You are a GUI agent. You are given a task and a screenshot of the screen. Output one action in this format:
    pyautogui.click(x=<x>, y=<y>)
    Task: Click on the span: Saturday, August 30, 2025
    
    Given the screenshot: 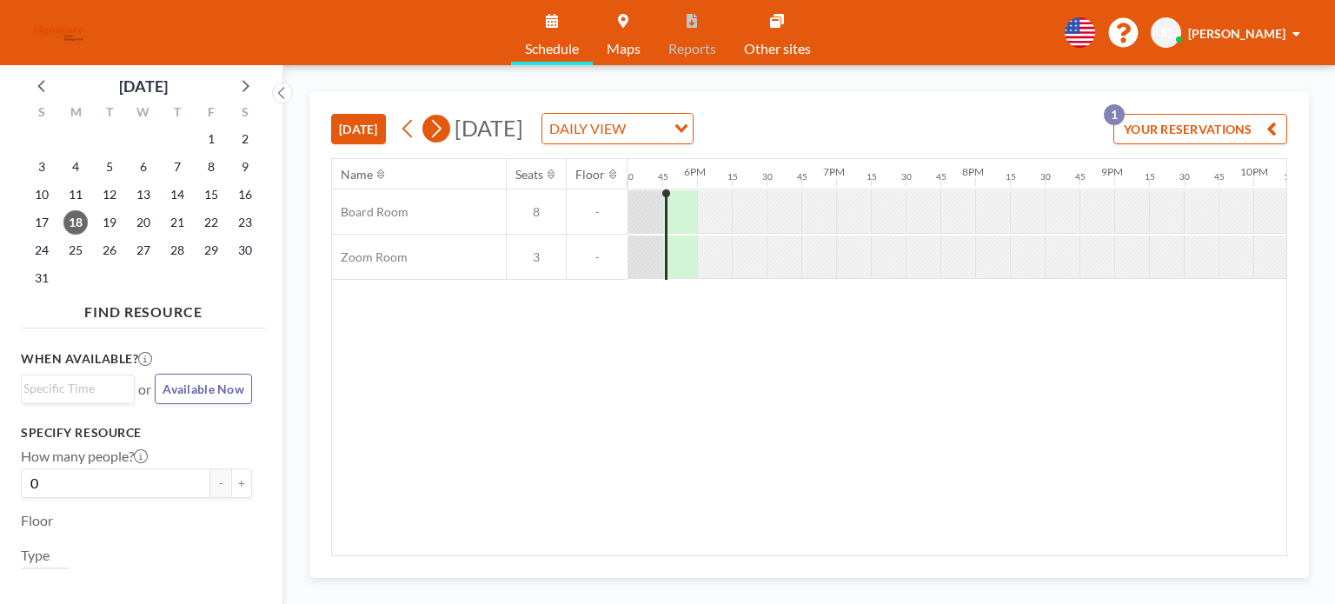 What is the action you would take?
    pyautogui.click(x=245, y=250)
    